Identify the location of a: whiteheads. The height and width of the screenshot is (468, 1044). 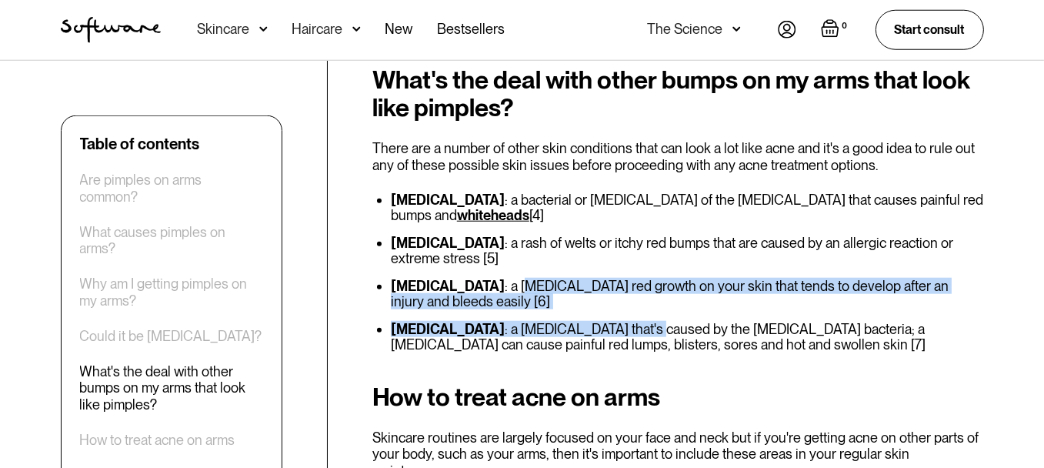
(493, 215).